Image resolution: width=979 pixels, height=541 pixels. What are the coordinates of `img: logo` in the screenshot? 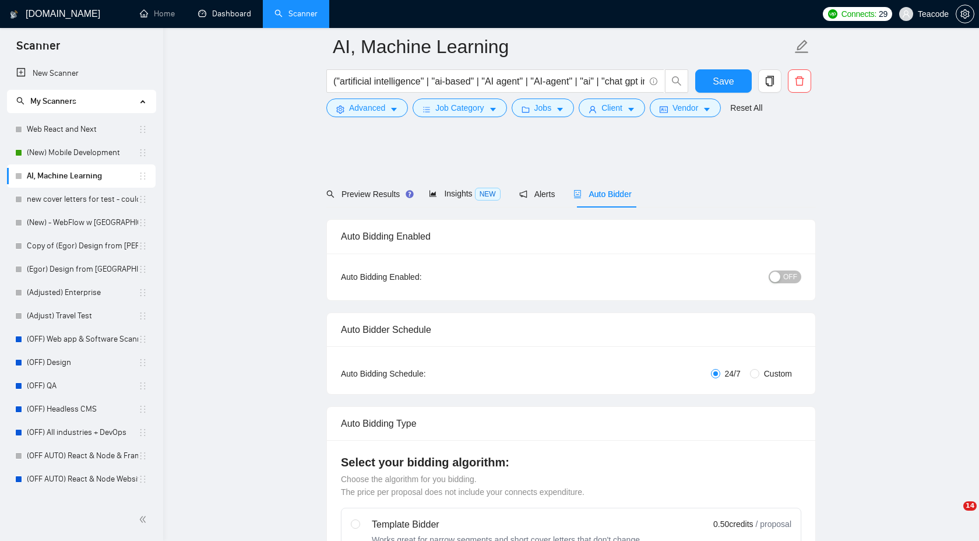 It's located at (14, 15).